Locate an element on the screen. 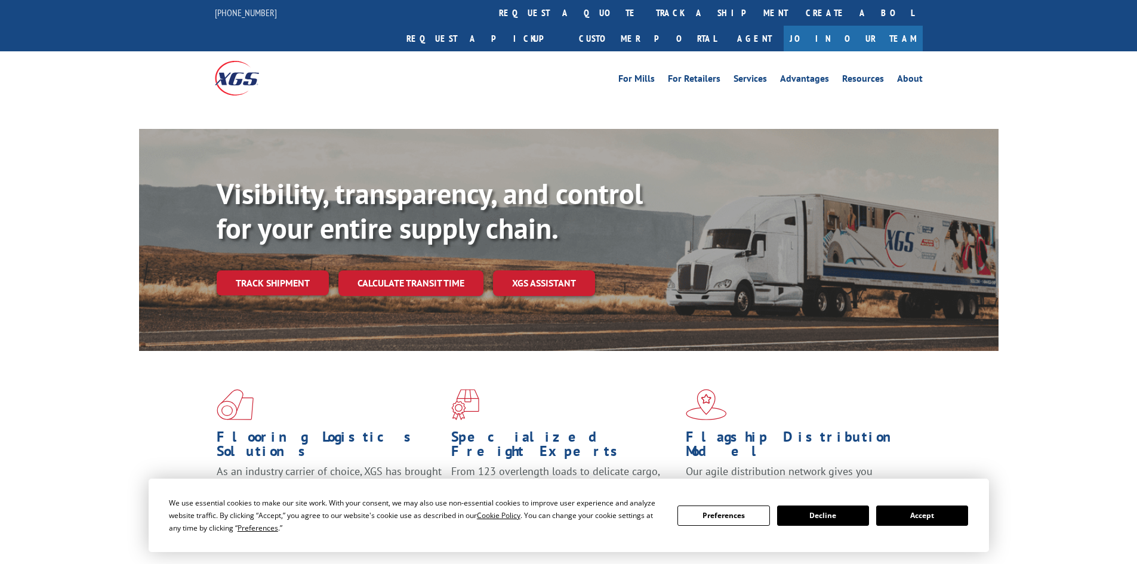 The width and height of the screenshot is (1137, 564). a: About is located at coordinates (910, 81).